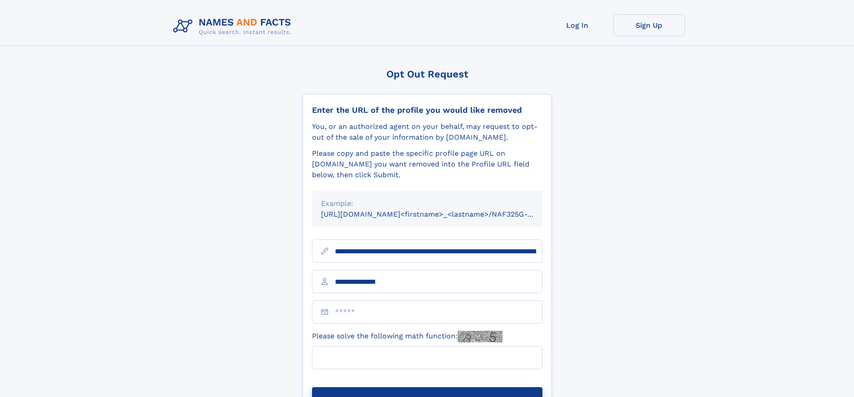 This screenshot has width=854, height=397. I want to click on label: Please solve the following math function:, so click(407, 337).